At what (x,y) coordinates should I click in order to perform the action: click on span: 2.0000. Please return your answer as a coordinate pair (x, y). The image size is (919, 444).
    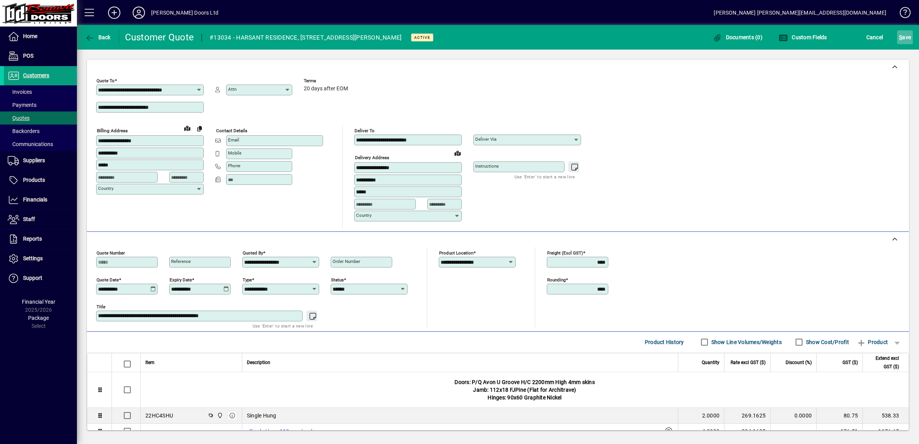
    Looking at the image, I should click on (711, 416).